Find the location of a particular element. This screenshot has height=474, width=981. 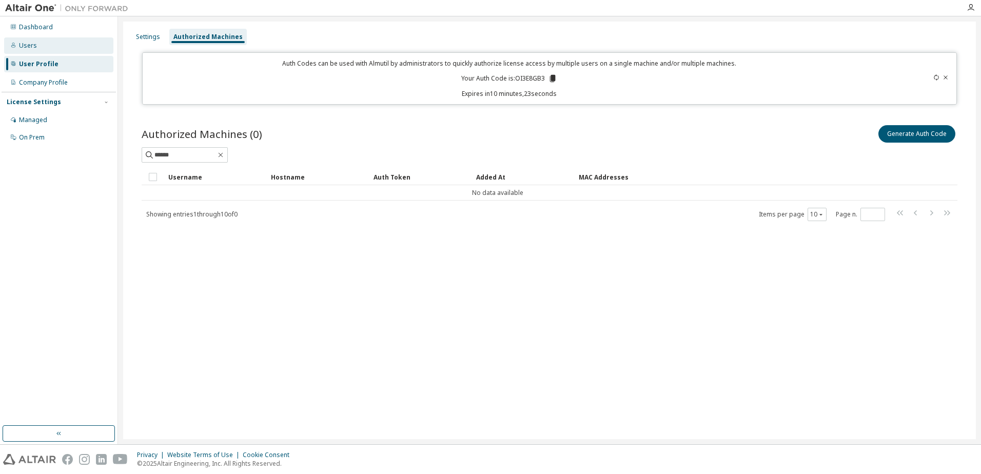

div: MAC Addresses is located at coordinates (714, 177).